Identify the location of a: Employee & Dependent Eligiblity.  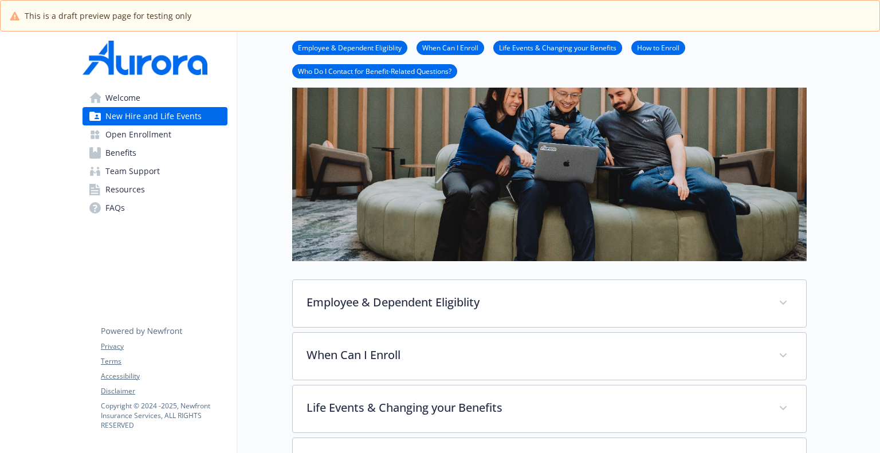
(350, 47).